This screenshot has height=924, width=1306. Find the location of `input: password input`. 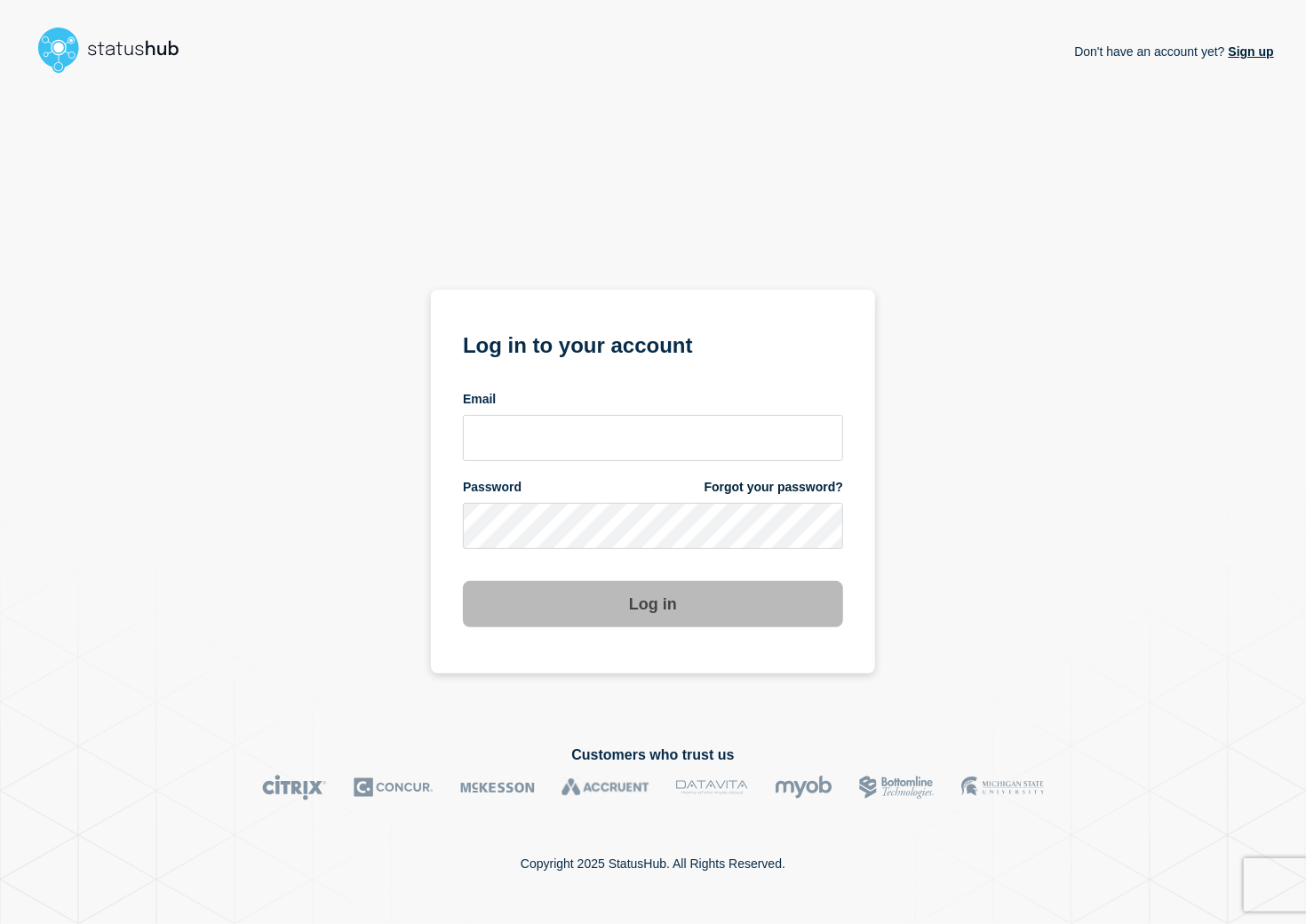

input: password input is located at coordinates (653, 526).